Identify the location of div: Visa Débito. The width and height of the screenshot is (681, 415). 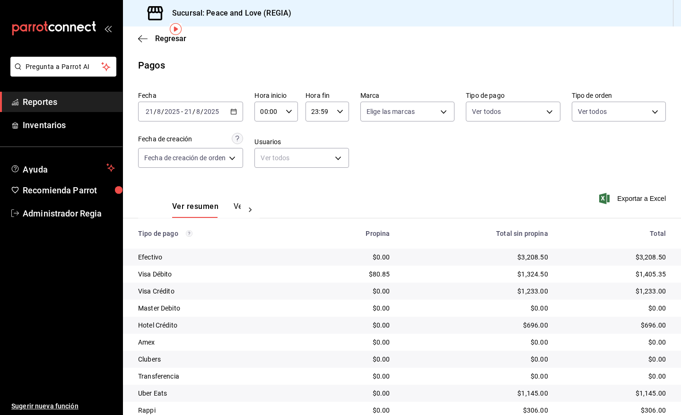
(218, 274).